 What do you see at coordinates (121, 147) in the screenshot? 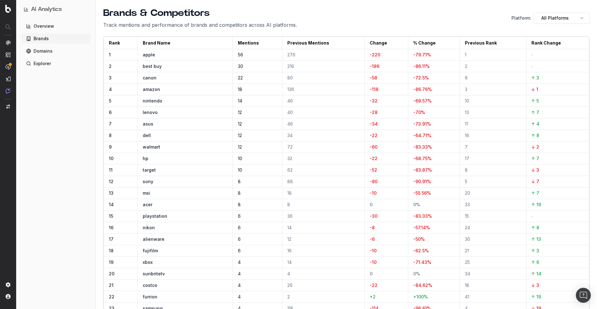
I see `td: 9` at bounding box center [121, 147].